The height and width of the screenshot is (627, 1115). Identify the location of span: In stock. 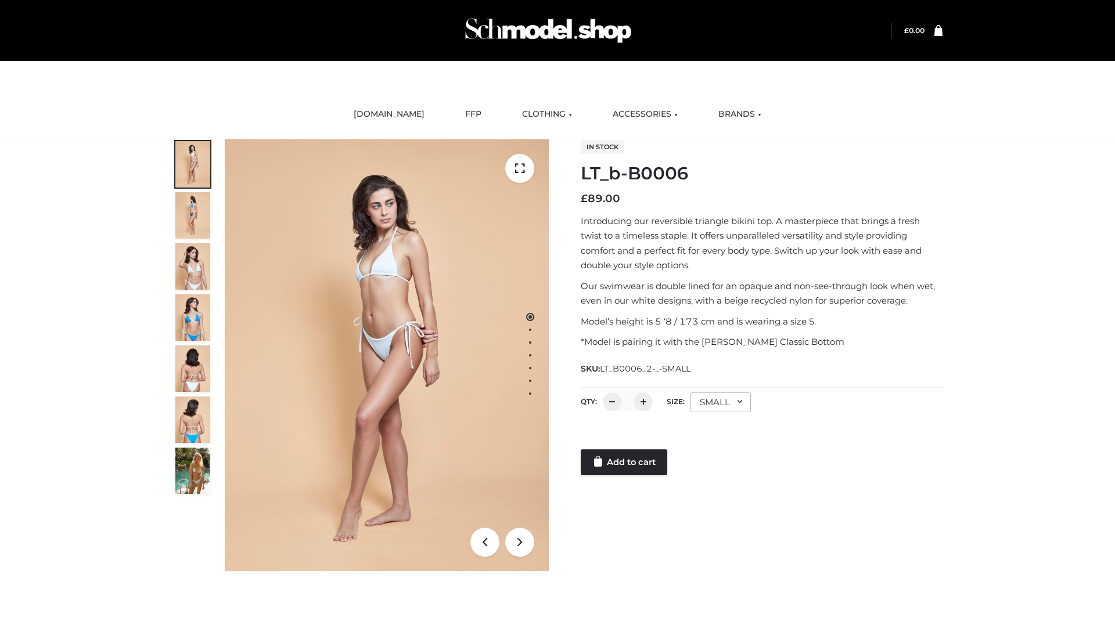
(602, 147).